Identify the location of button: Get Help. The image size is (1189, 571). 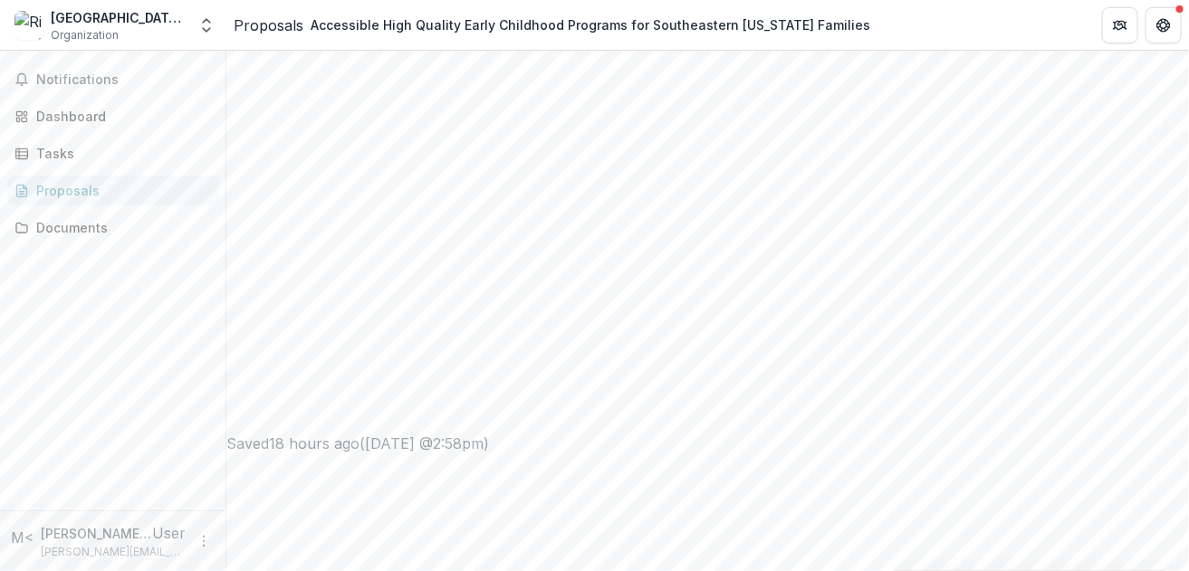
(1164, 25).